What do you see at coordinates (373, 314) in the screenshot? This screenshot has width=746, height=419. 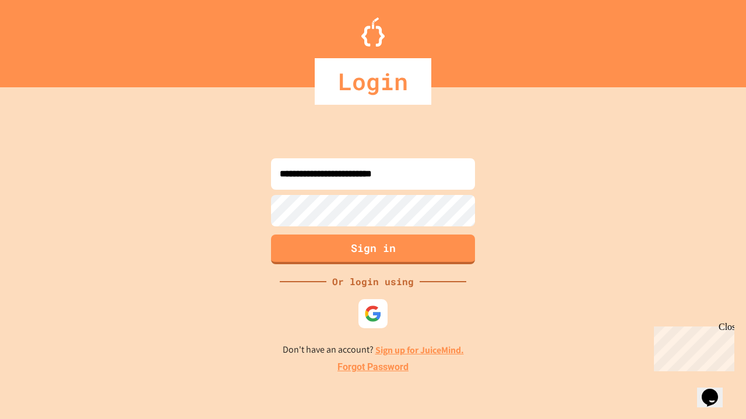 I see `img: google-icon.svg` at bounding box center [373, 314].